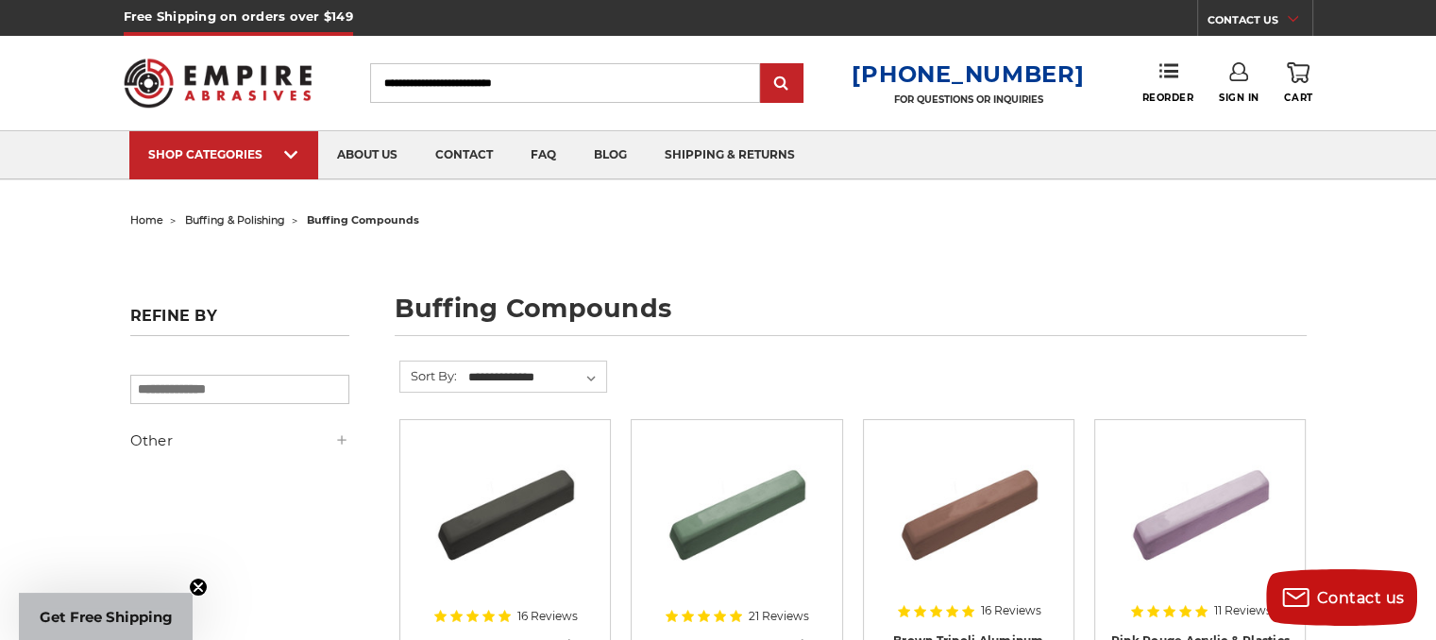  What do you see at coordinates (779, 617) in the screenshot?
I see `span: 21 Reviews` at bounding box center [779, 617].